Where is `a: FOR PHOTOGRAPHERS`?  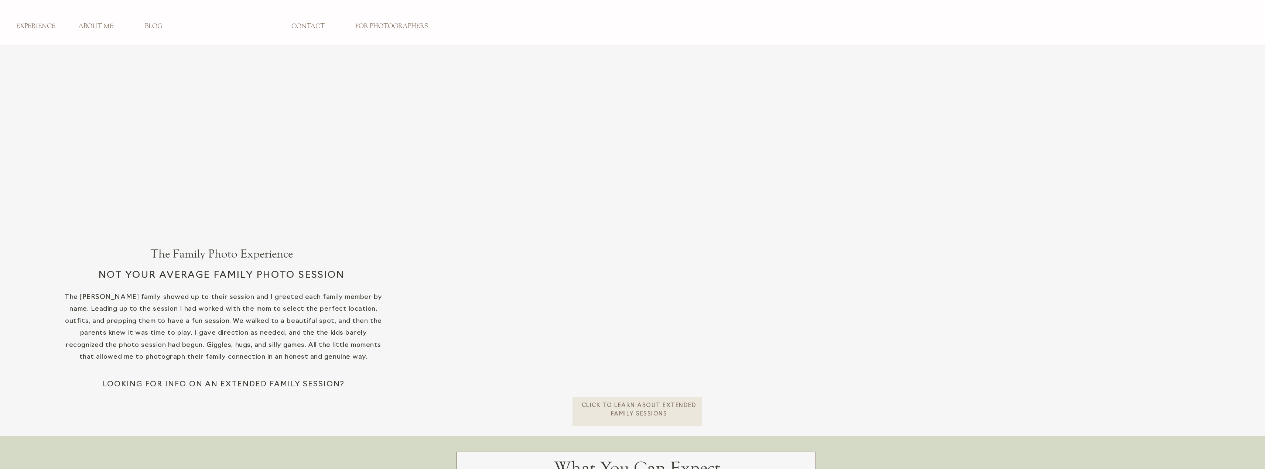
a: FOR PHOTOGRAPHERS is located at coordinates (391, 27).